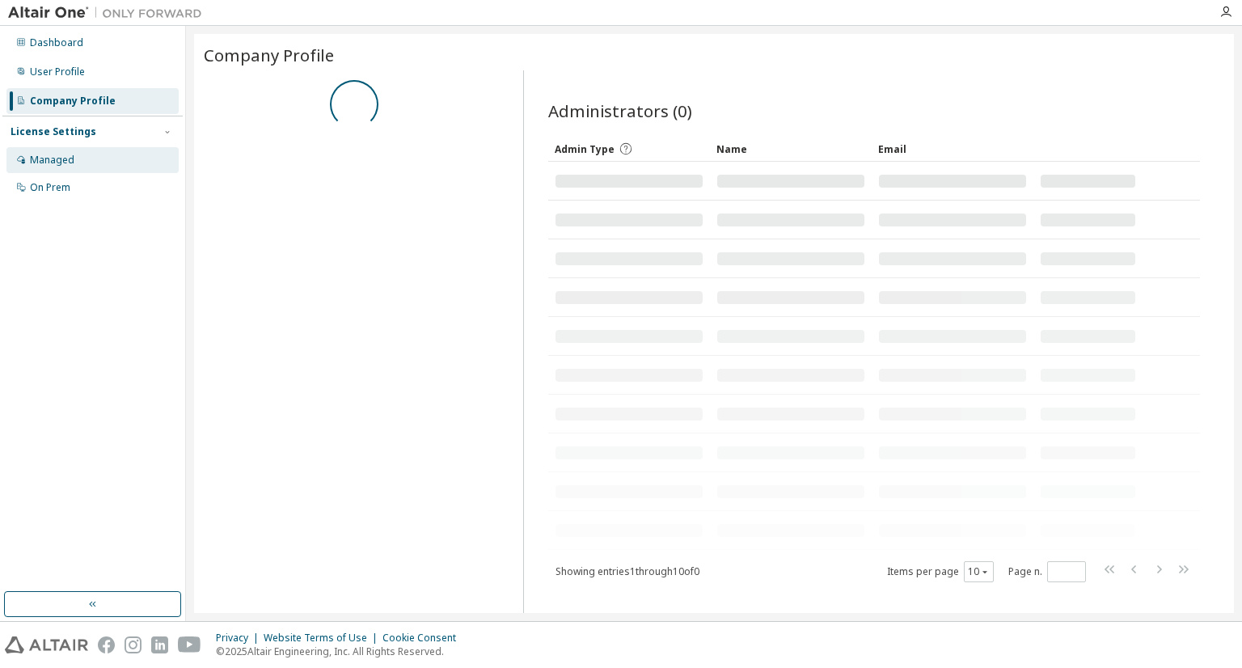 The height and width of the screenshot is (668, 1242). What do you see at coordinates (106, 645) in the screenshot?
I see `img: facebook.svg` at bounding box center [106, 645].